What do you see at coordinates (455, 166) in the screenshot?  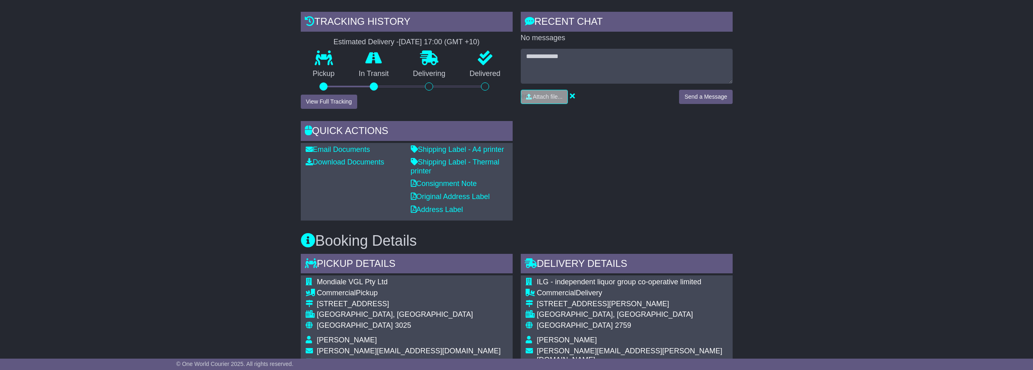 I see `a: Shipping Label - Thermal printer` at bounding box center [455, 166].